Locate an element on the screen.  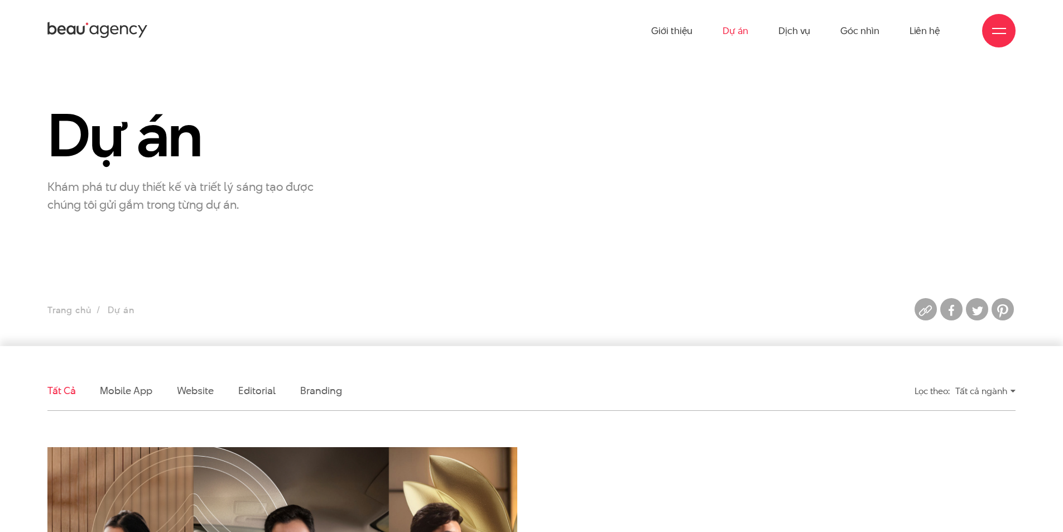
div: Lọc theo: is located at coordinates (932, 391).